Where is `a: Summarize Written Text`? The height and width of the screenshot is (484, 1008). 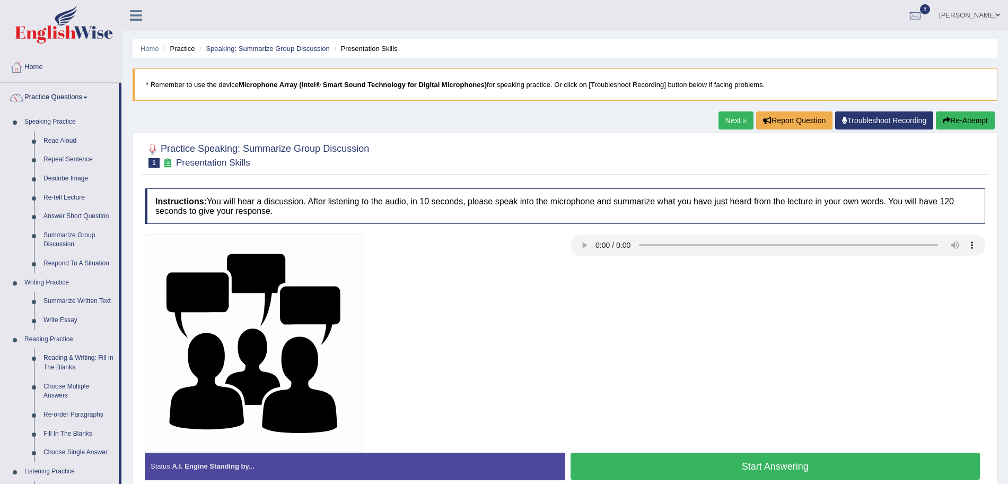 a: Summarize Written Text is located at coordinates (78, 301).